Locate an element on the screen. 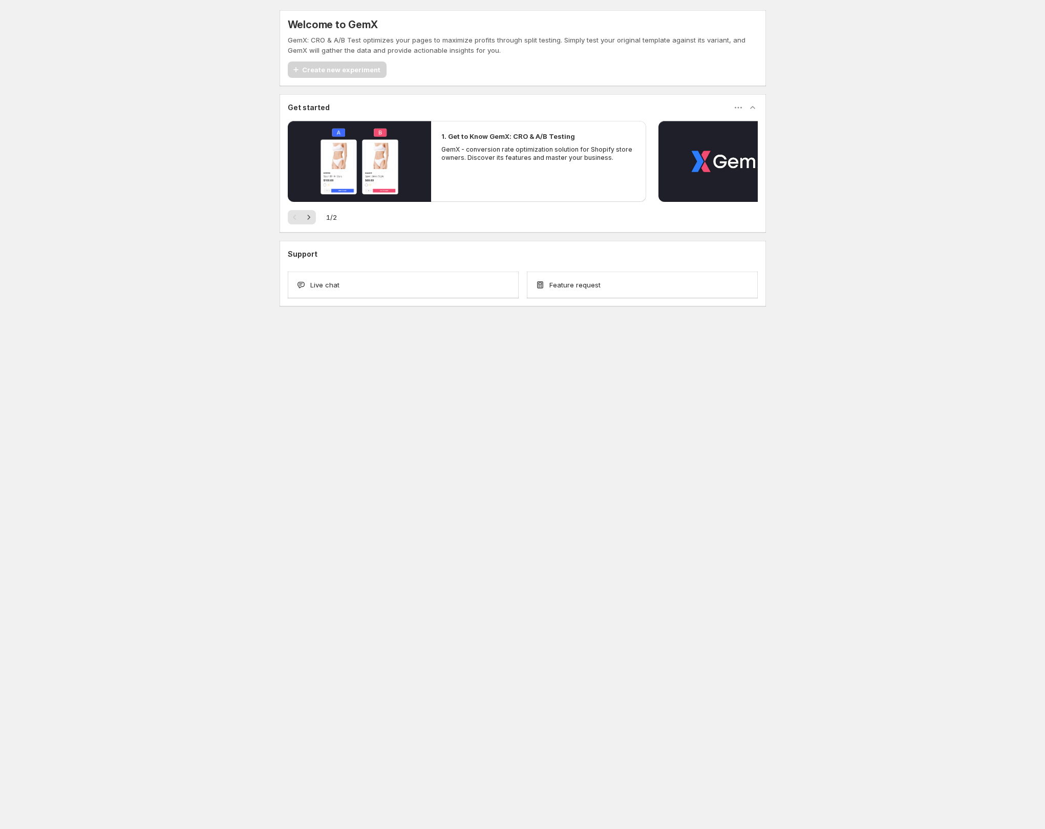 This screenshot has width=1045, height=829. h3: Support is located at coordinates (303, 254).